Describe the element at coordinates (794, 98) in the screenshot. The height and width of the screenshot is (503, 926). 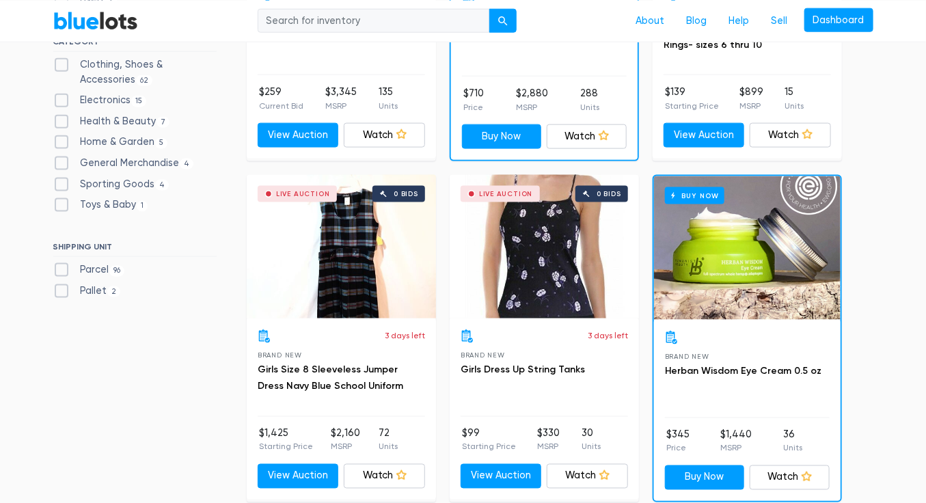
I see `li: 15` at that location.